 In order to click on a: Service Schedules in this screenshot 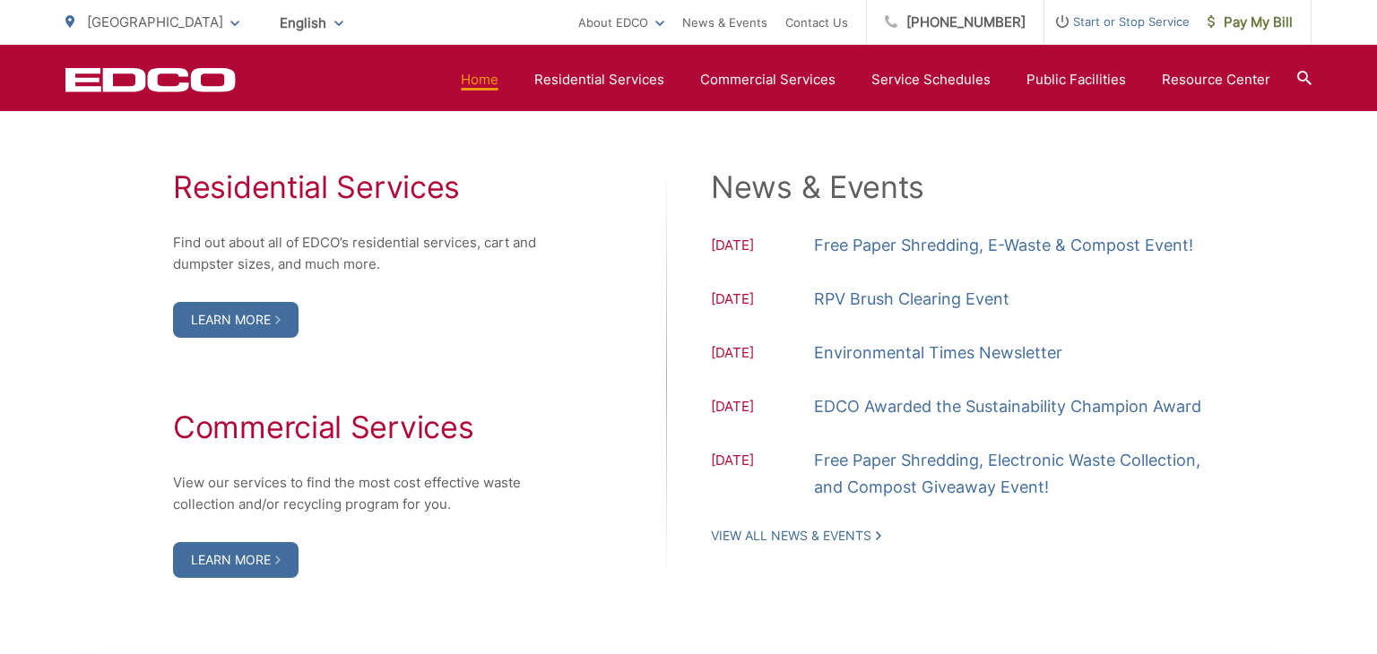, I will do `click(930, 80)`.